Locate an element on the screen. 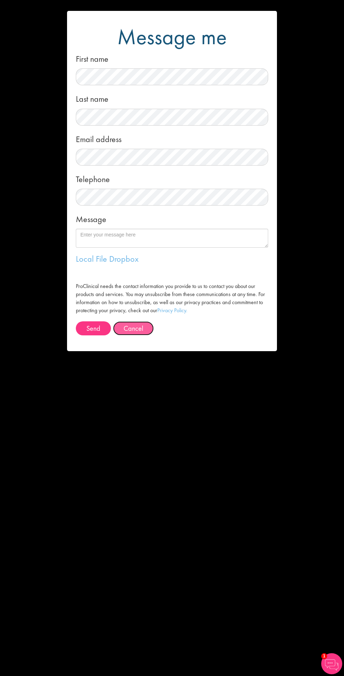 Image resolution: width=344 pixels, height=676 pixels. label: Last name is located at coordinates (92, 97).